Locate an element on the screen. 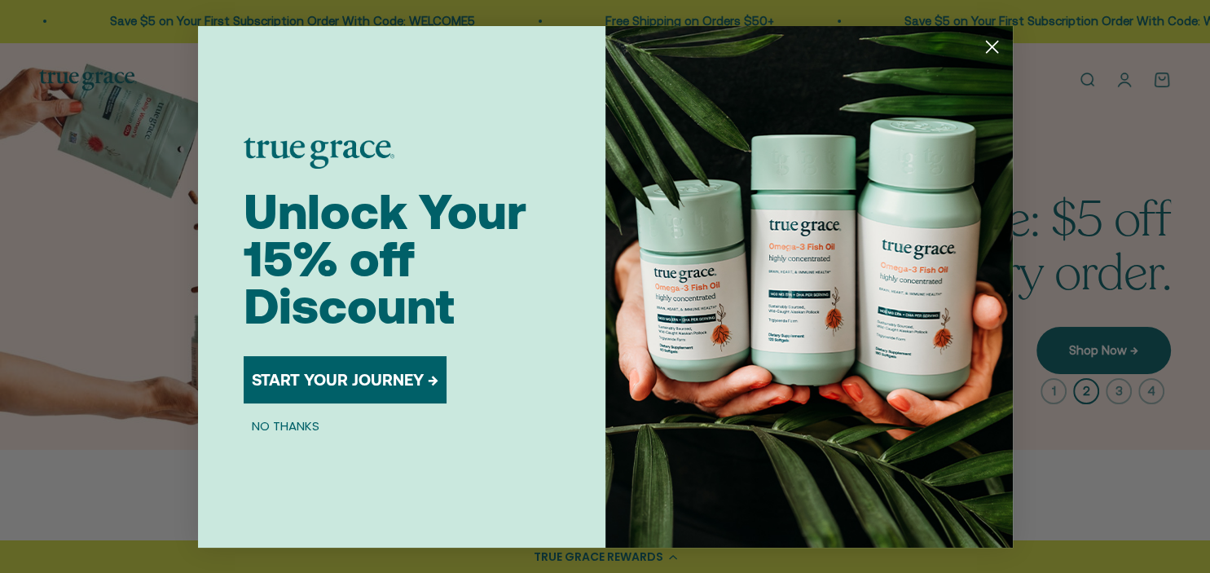 This screenshot has height=573, width=1210. button: NO THANKS is located at coordinates (285, 426).